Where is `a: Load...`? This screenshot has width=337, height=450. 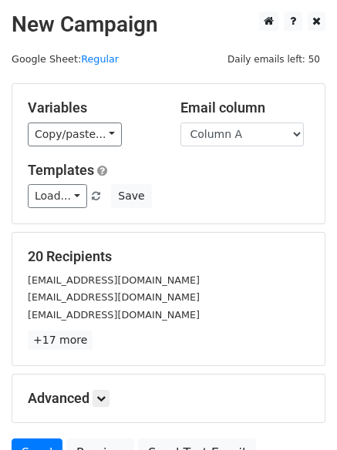
a: Load... is located at coordinates (57, 196).